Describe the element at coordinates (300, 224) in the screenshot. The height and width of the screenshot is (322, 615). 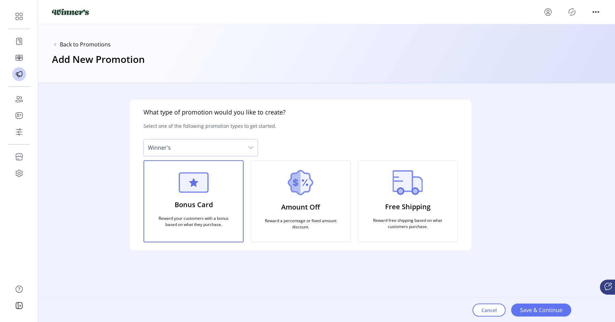
I see `p: Reward a percentage or fixed amount discount.` at that location.